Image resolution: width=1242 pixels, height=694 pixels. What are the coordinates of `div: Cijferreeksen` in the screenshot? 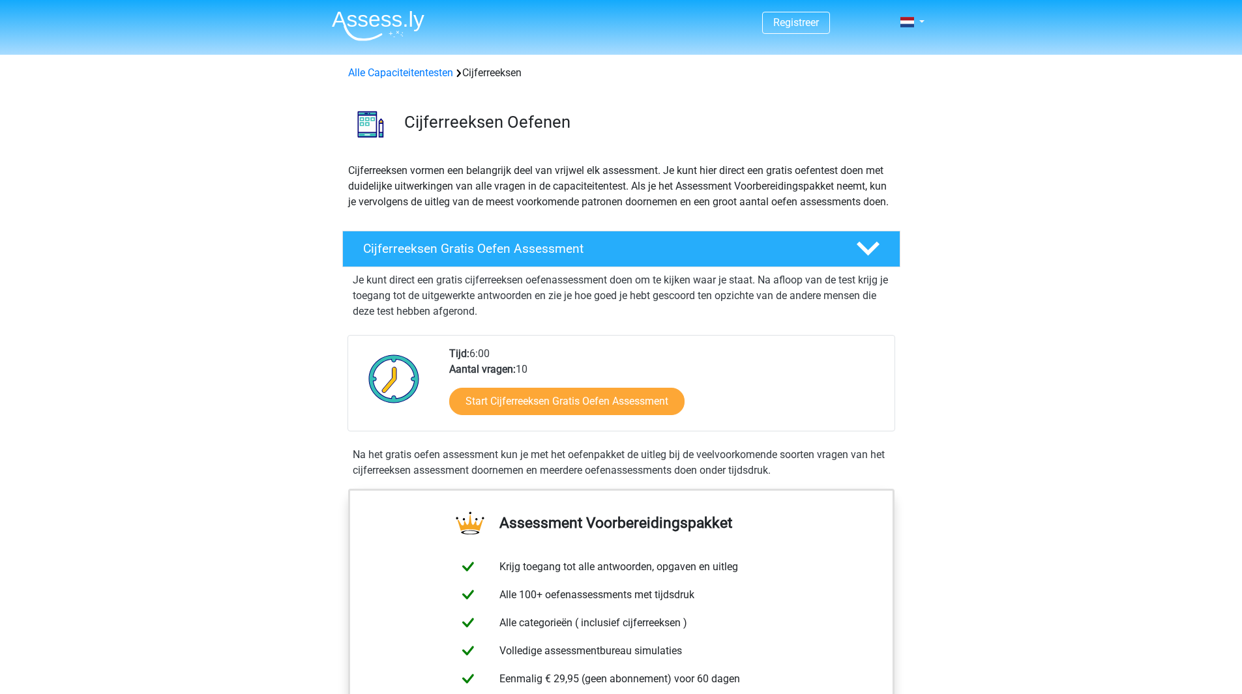 It's located at (621, 73).